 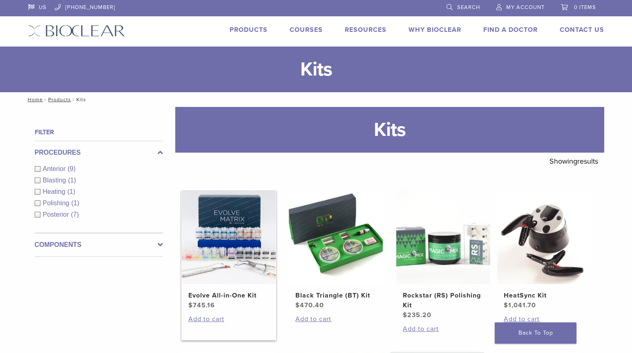 What do you see at coordinates (443, 329) in the screenshot?
I see `a: Add to cart: “Rockstar (RS) Polishing Kit”` at bounding box center [443, 329].